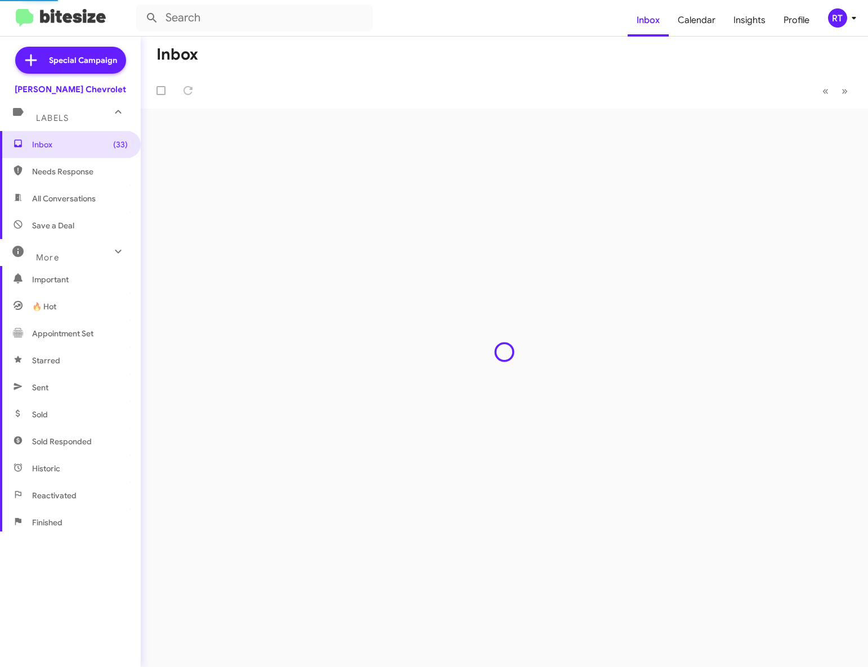  What do you see at coordinates (52, 118) in the screenshot?
I see `span: Labels` at bounding box center [52, 118].